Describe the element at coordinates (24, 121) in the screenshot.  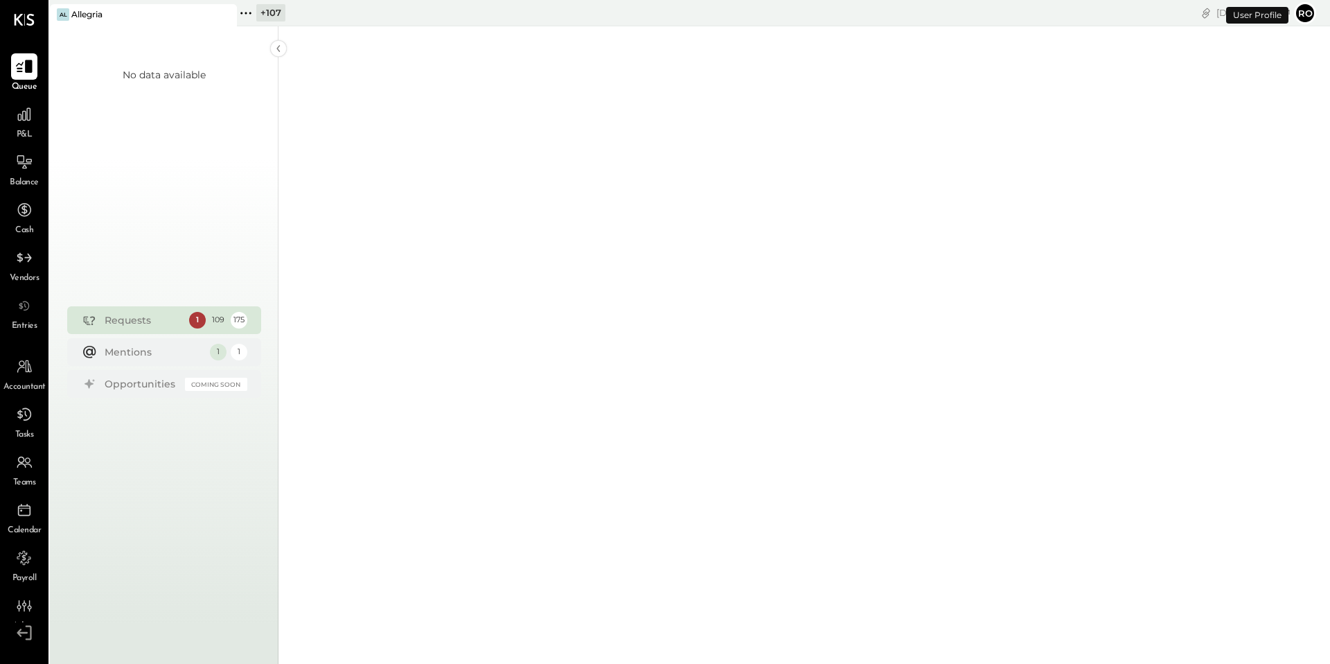
I see `a: P&L` at that location.